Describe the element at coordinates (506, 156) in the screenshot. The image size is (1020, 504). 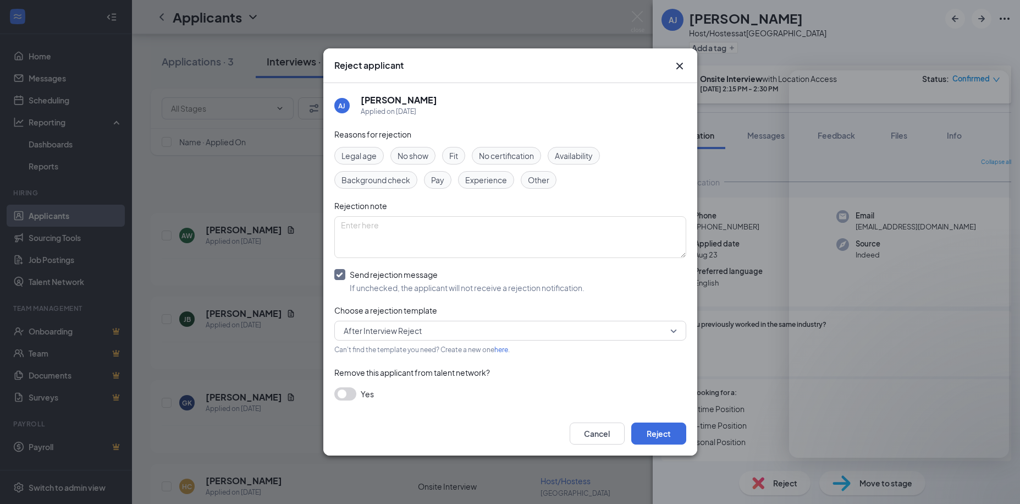
I see `span: No certification` at that location.